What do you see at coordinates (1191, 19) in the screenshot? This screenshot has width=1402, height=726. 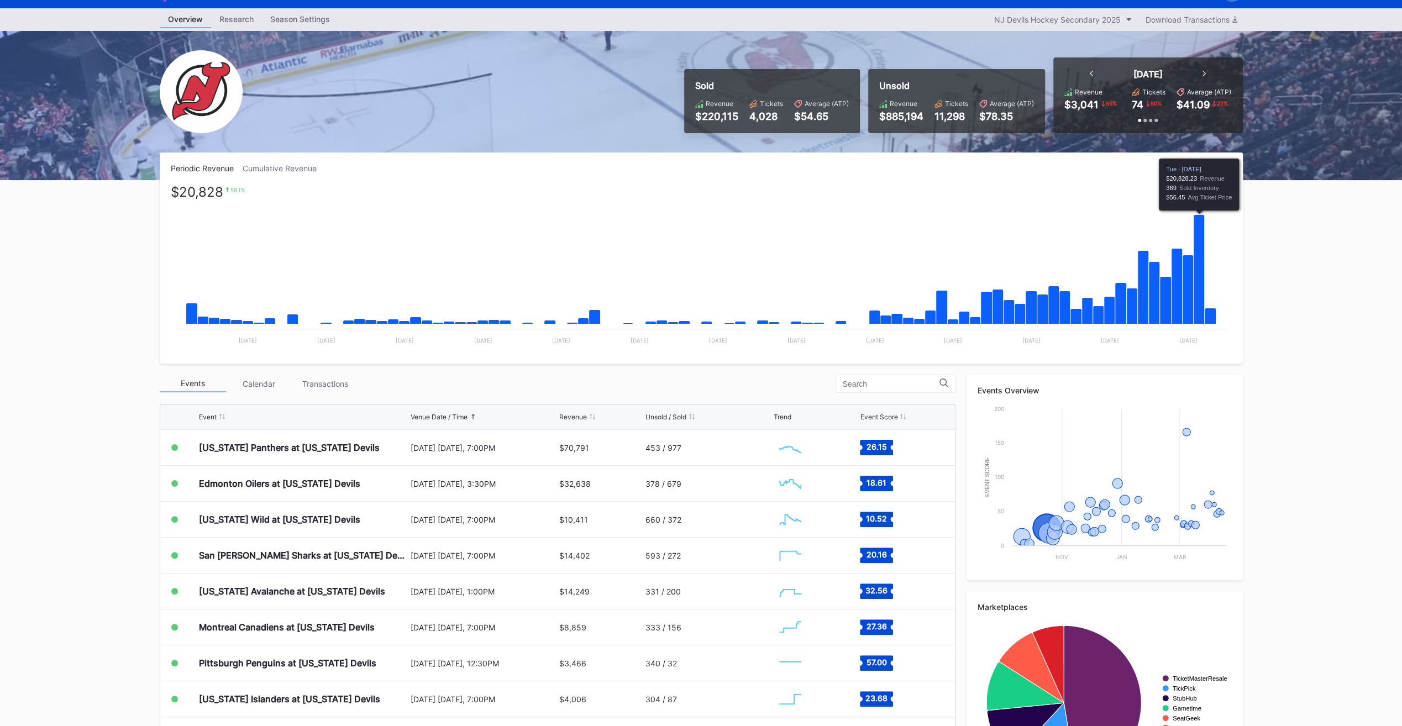 I see `button: Download Transactions` at bounding box center [1191, 19].